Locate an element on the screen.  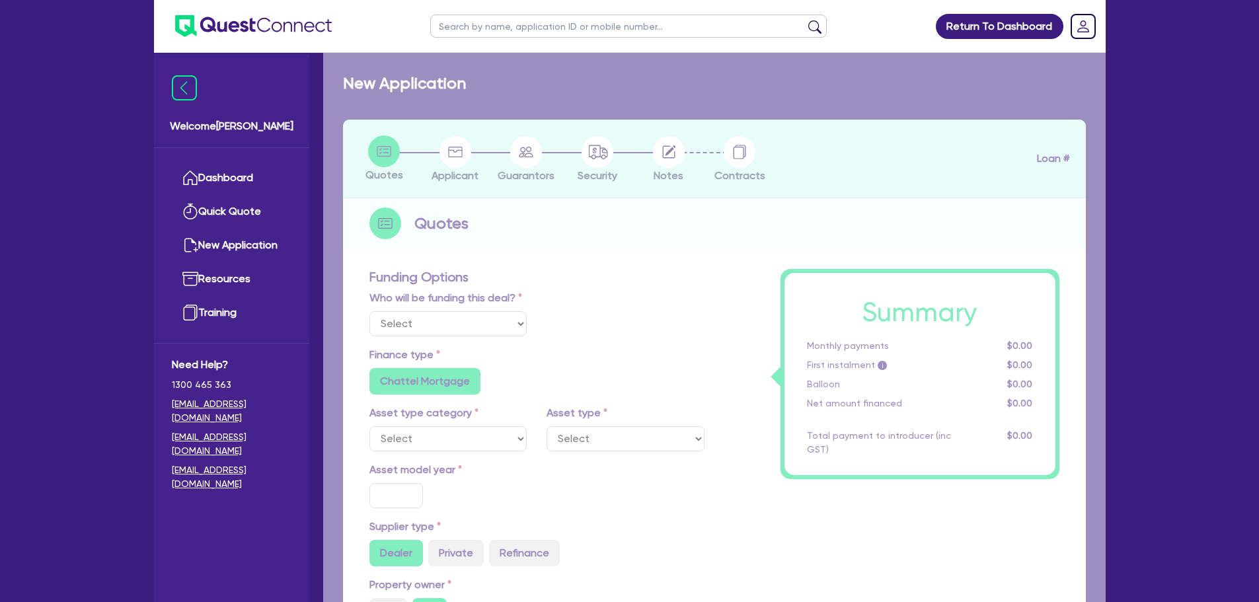
a: Dropdown toggle is located at coordinates (1083, 26).